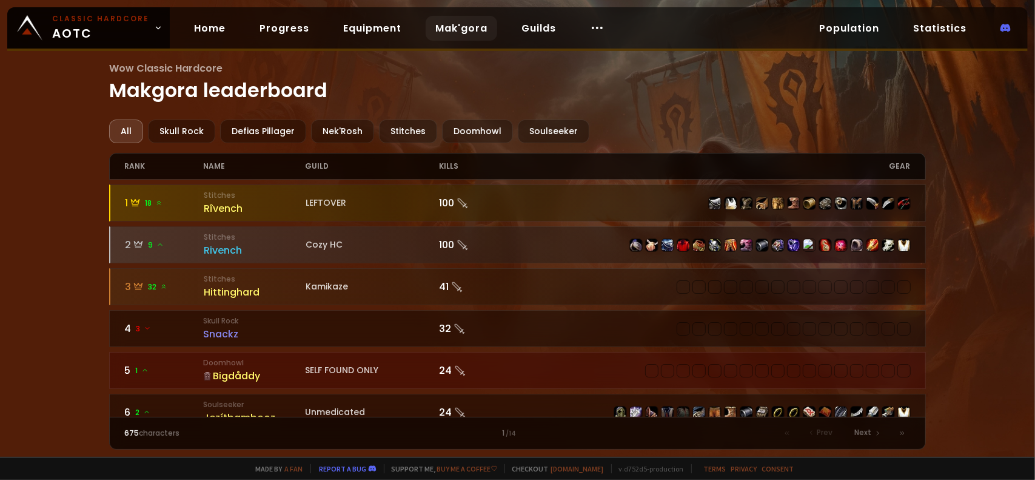 Image resolution: width=1035 pixels, height=480 pixels. I want to click on div: 6, so click(164, 412).